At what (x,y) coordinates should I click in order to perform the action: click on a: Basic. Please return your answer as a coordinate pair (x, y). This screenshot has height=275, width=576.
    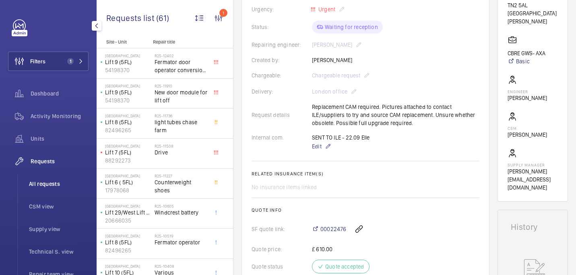
    Looking at the image, I should click on (527, 61).